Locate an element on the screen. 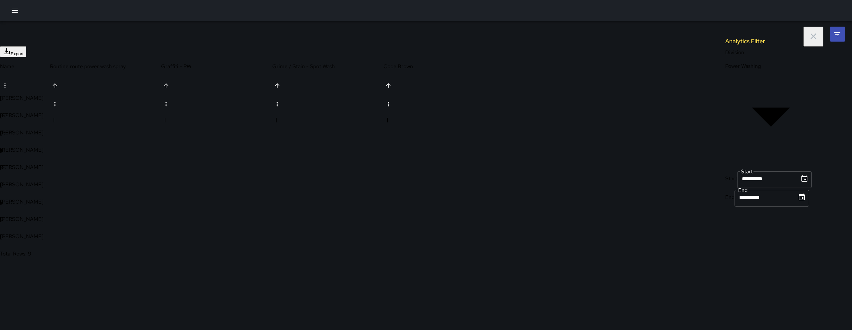 This screenshot has height=330, width=852. div: Routine route power wash spray is located at coordinates (106, 67).